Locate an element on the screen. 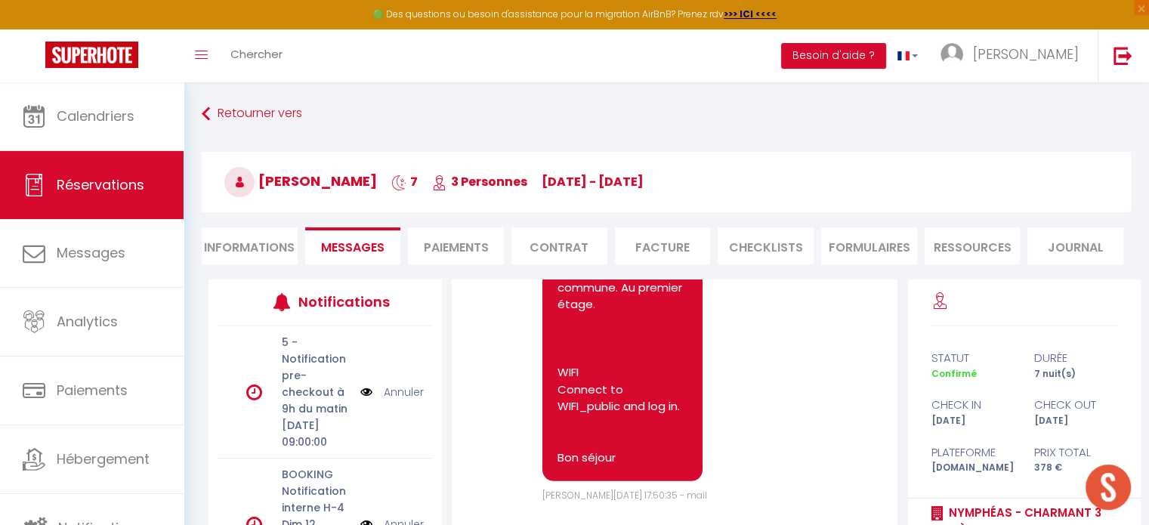 This screenshot has width=1149, height=525. div: Prix total is located at coordinates (1076, 453).